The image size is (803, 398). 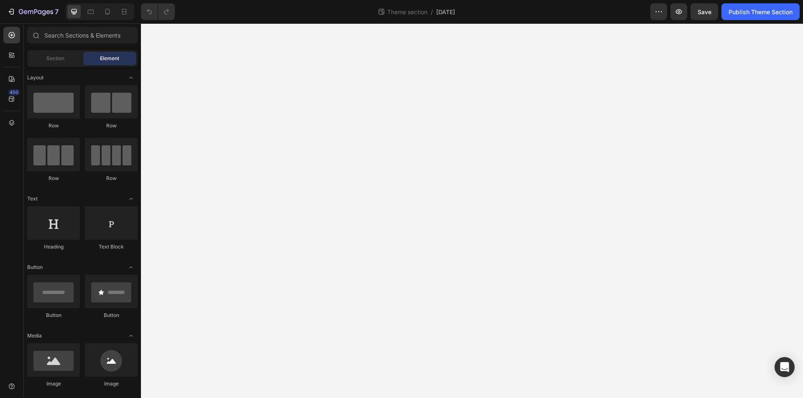 I want to click on span: Media, so click(x=34, y=336).